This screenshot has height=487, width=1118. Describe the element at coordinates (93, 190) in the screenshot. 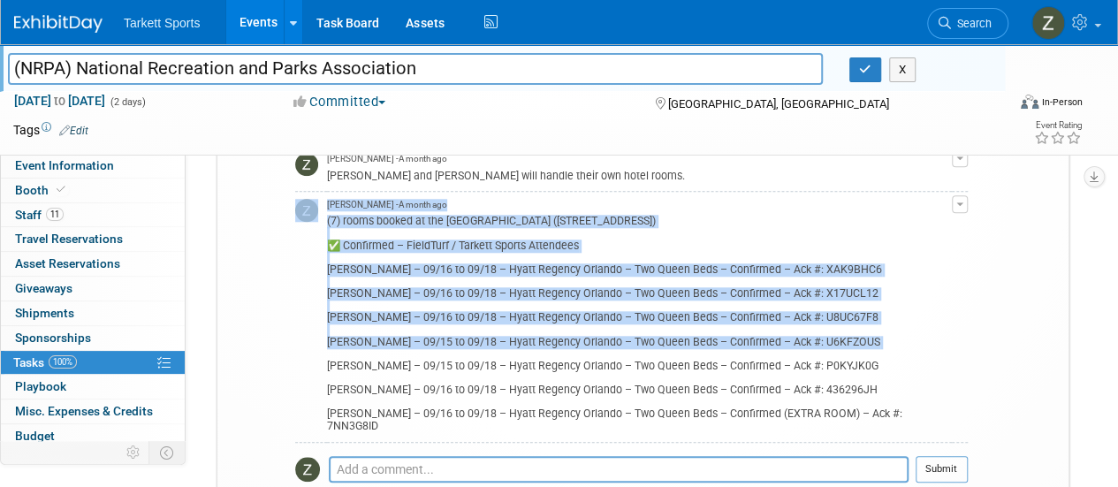

I see `a: Booth` at that location.